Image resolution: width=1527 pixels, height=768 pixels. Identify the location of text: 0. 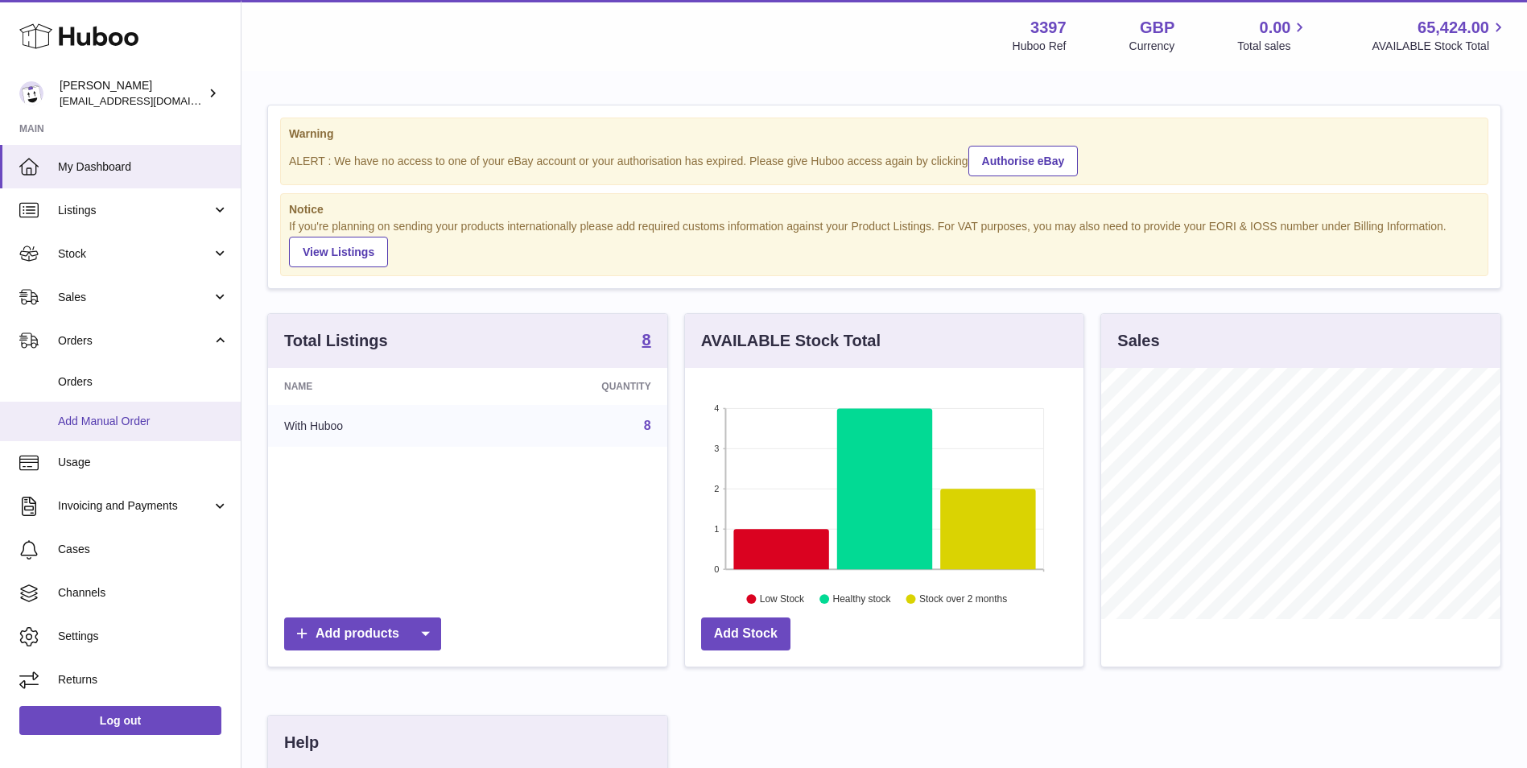
(717, 569).